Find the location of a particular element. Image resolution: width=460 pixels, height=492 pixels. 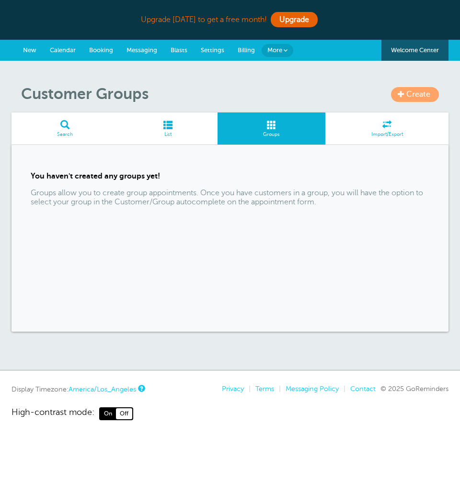

a: Calendar is located at coordinates (63, 50).